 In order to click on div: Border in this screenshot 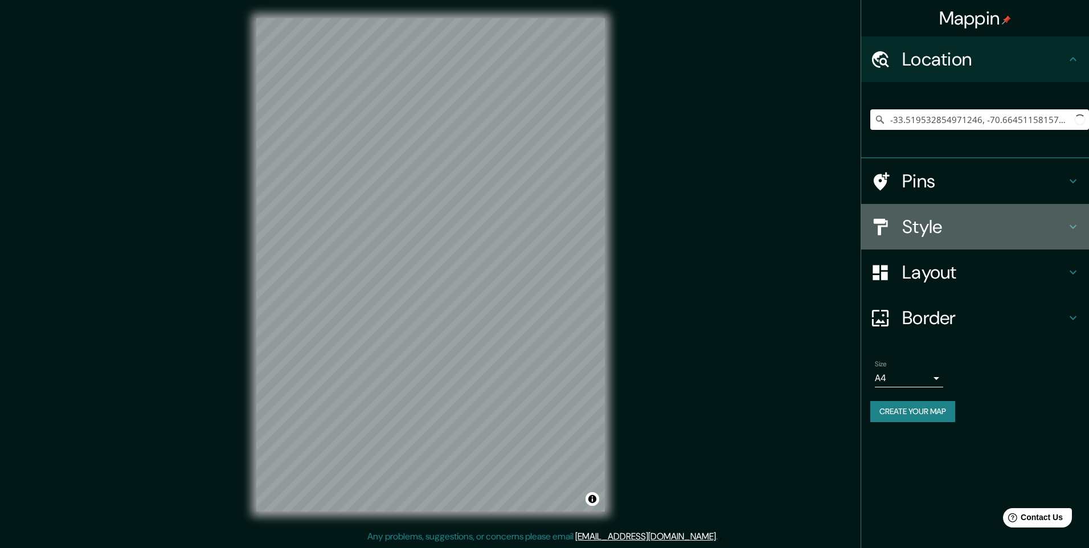, I will do `click(975, 318)`.